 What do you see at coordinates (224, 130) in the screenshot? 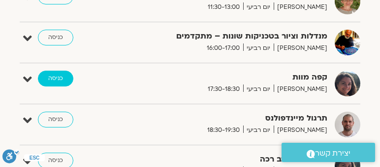
I see `span: 18:30-19:30` at bounding box center [224, 130].